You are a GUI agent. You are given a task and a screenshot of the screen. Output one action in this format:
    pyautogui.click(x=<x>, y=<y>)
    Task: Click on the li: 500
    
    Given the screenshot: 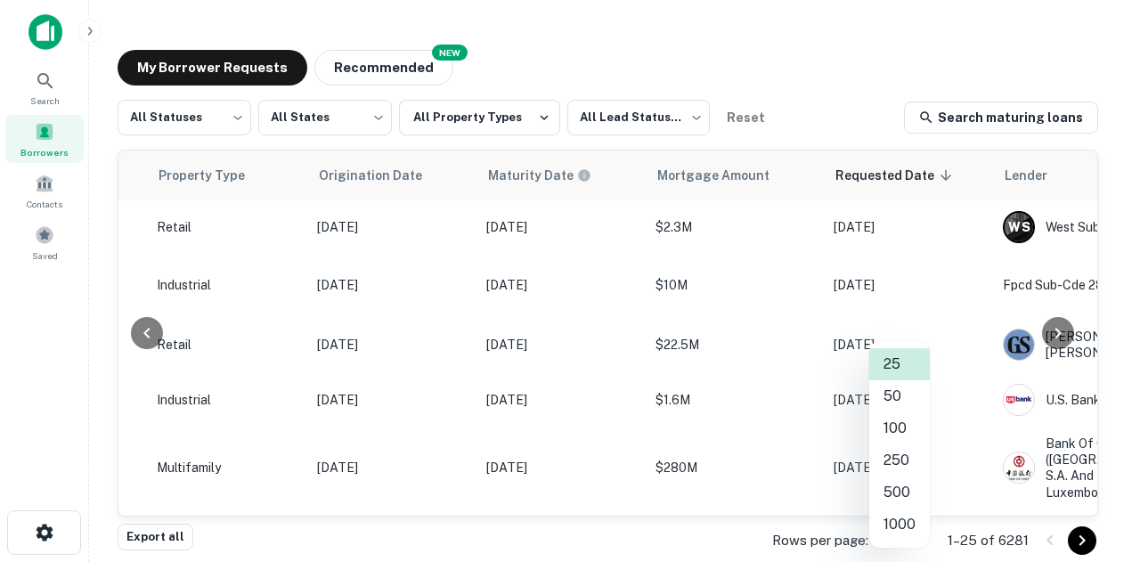 What is the action you would take?
    pyautogui.click(x=899, y=492)
    